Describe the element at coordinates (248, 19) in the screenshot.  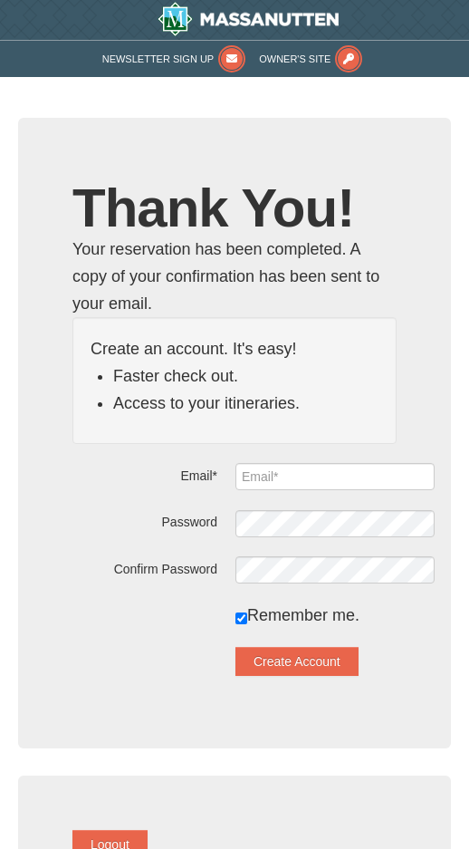
I see `a: Massanutten Resort` at that location.